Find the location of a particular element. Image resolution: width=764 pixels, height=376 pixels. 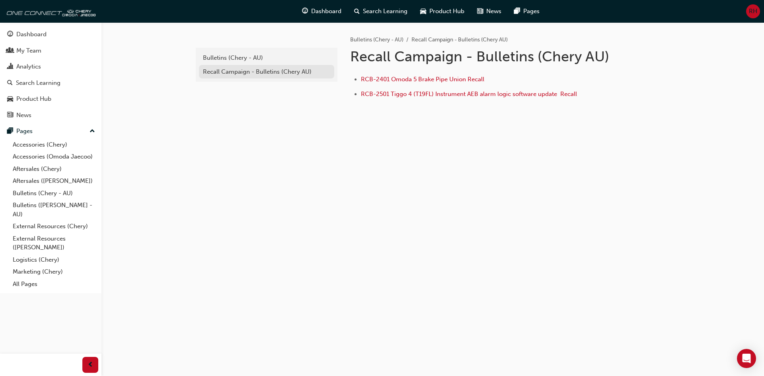

a: Product Hub is located at coordinates (51, 99).